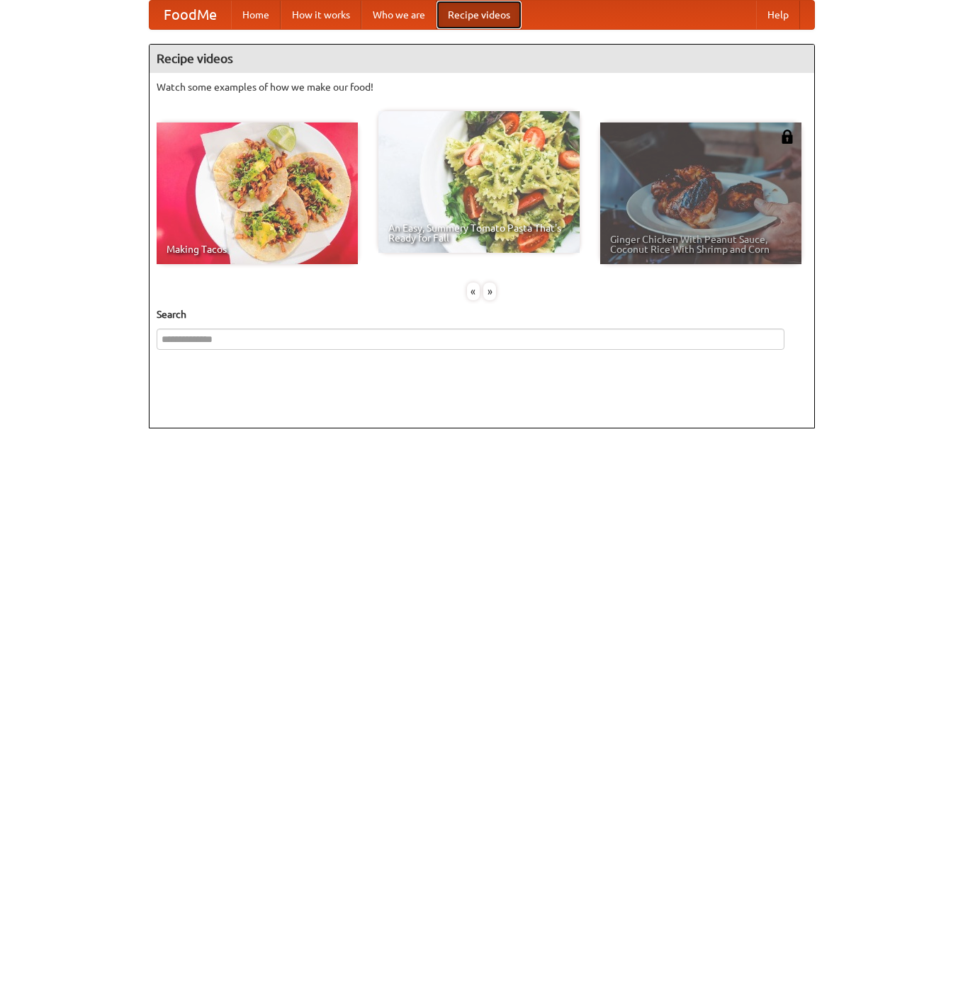  Describe the element at coordinates (257, 193) in the screenshot. I see `a: Making Tacos` at that location.